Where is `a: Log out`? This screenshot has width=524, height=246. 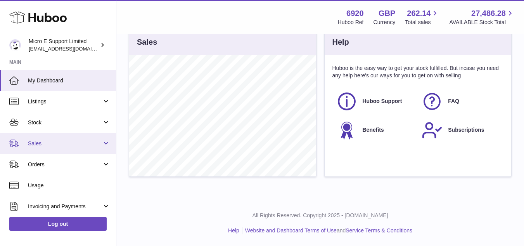
a: Log out is located at coordinates (58, 223).